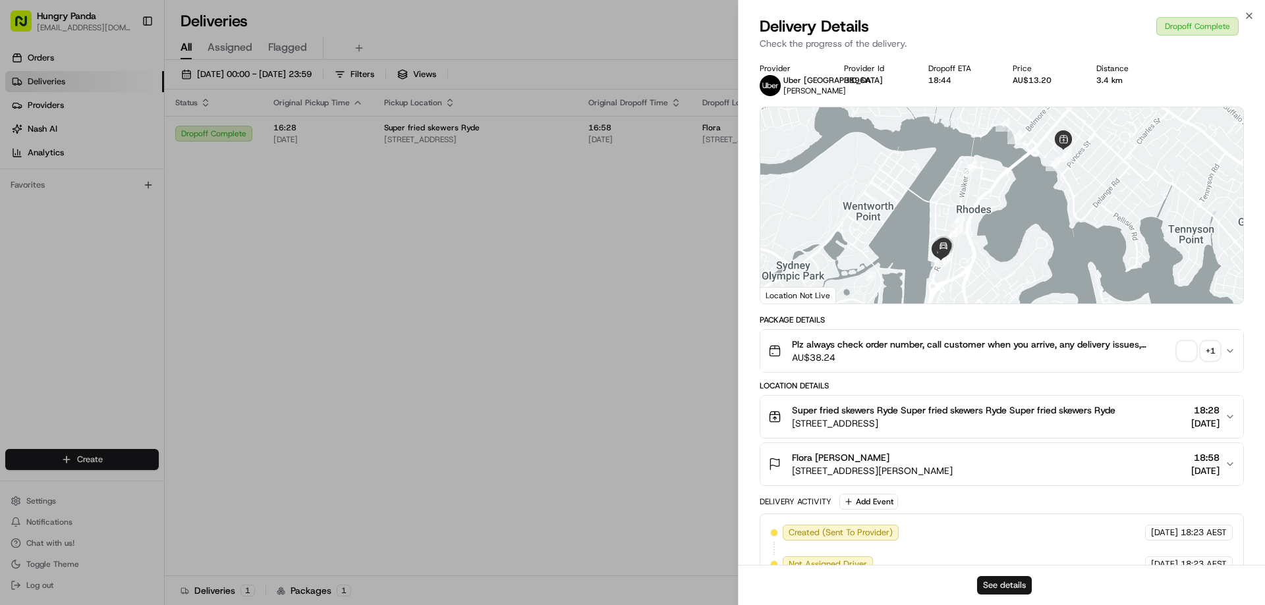 This screenshot has height=605, width=1265. I want to click on span: Pylon, so click(145, 331).